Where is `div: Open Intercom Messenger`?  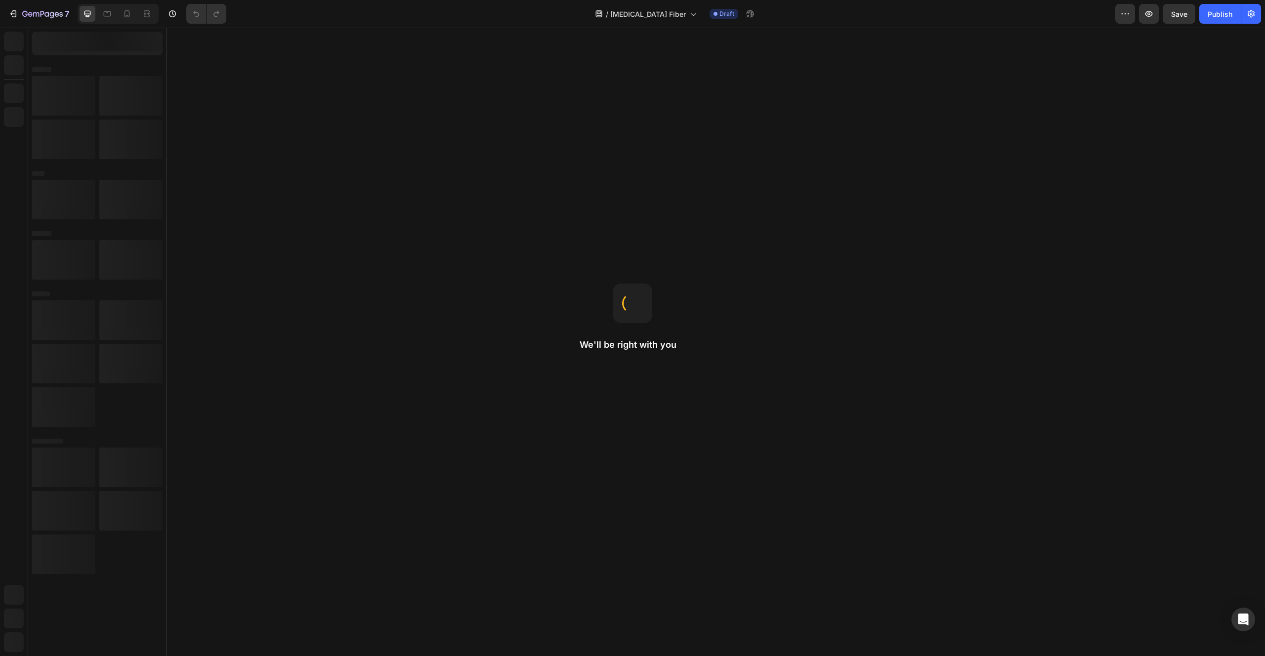 div: Open Intercom Messenger is located at coordinates (1244, 620).